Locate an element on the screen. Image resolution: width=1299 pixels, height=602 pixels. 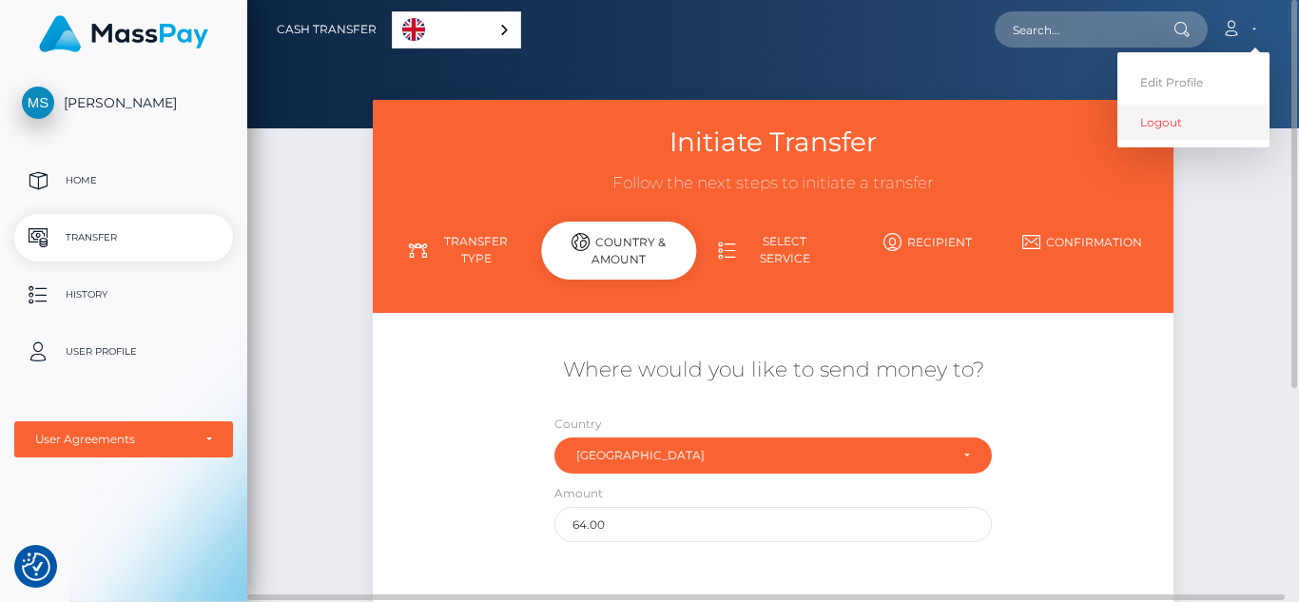
a: Transfer Type is located at coordinates (464, 250).